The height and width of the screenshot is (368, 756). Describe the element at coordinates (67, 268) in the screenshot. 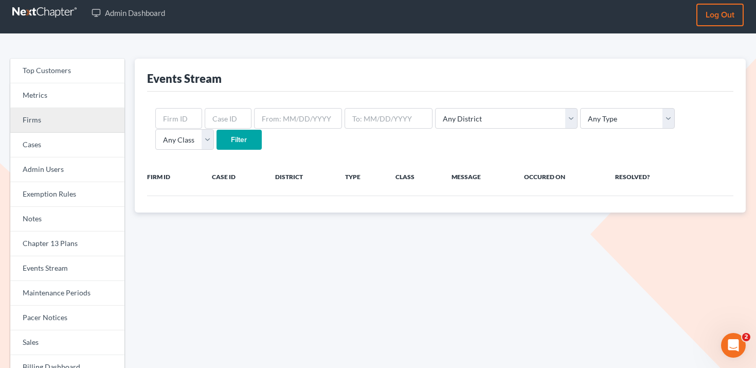

I see `a: Events Stream` at that location.